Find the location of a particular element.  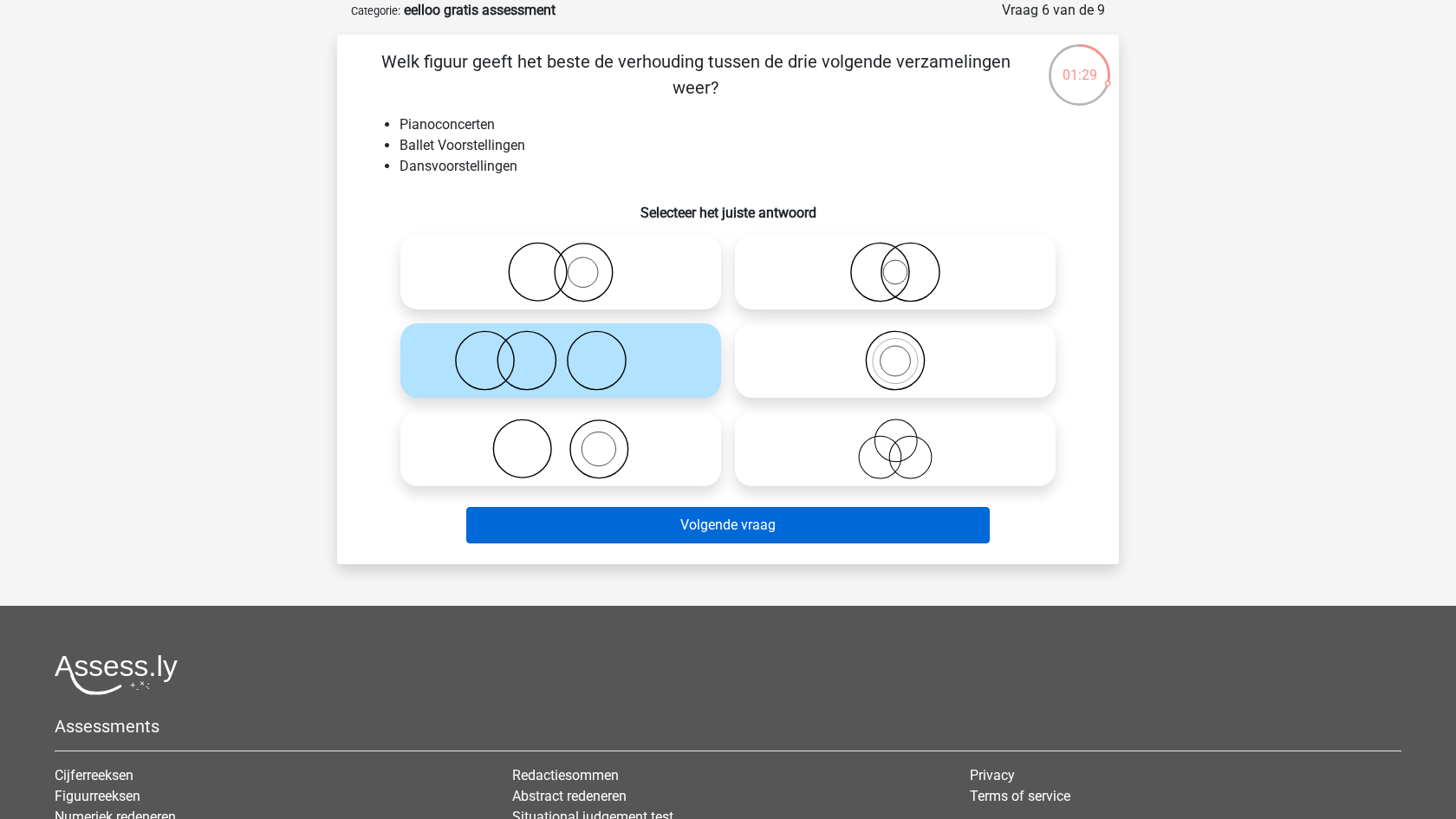

div: 01:29 is located at coordinates (1079, 64).